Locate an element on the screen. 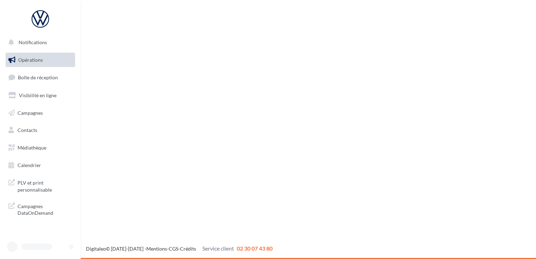  span: Notifications is located at coordinates (33, 42).